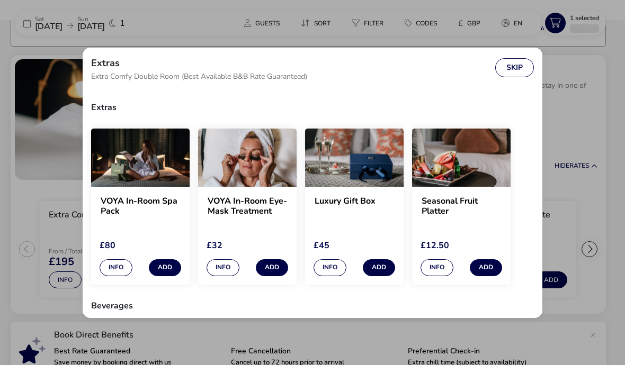 This screenshot has width=625, height=365. Describe the element at coordinates (247, 206) in the screenshot. I see `h2: VOYA In-Room Eye-Mask Treatment` at that location.